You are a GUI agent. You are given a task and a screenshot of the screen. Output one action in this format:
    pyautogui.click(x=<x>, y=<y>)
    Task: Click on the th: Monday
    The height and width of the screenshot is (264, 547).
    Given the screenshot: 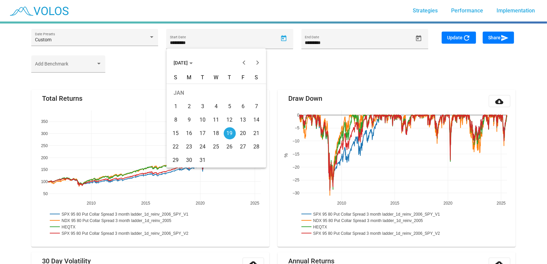 What is the action you would take?
    pyautogui.click(x=189, y=79)
    